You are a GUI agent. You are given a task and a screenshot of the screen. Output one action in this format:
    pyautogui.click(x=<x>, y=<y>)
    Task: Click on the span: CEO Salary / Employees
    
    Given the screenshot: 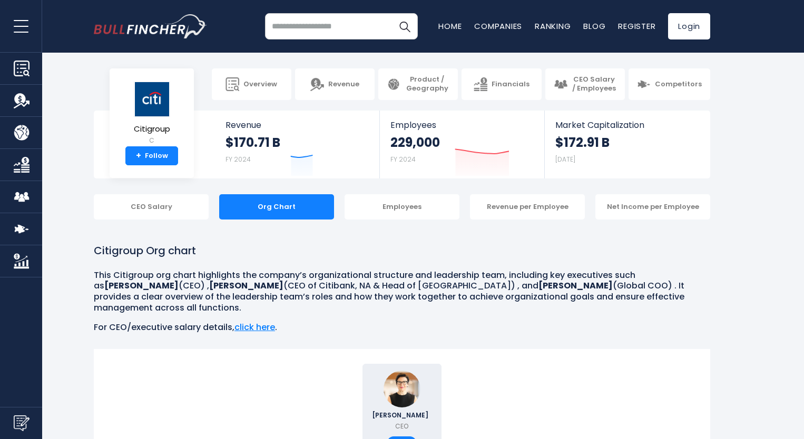 What is the action you would take?
    pyautogui.click(x=594, y=84)
    